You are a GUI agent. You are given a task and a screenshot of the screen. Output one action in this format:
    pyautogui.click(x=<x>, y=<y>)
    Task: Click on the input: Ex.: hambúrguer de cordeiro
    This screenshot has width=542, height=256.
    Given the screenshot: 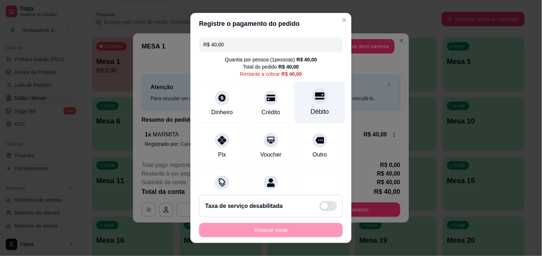 What is the action you would take?
    pyautogui.click(x=271, y=45)
    